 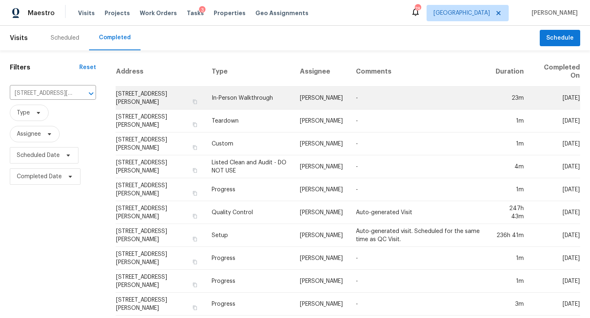 What do you see at coordinates (509, 98) in the screenshot?
I see `td: 23m` at bounding box center [509, 98].